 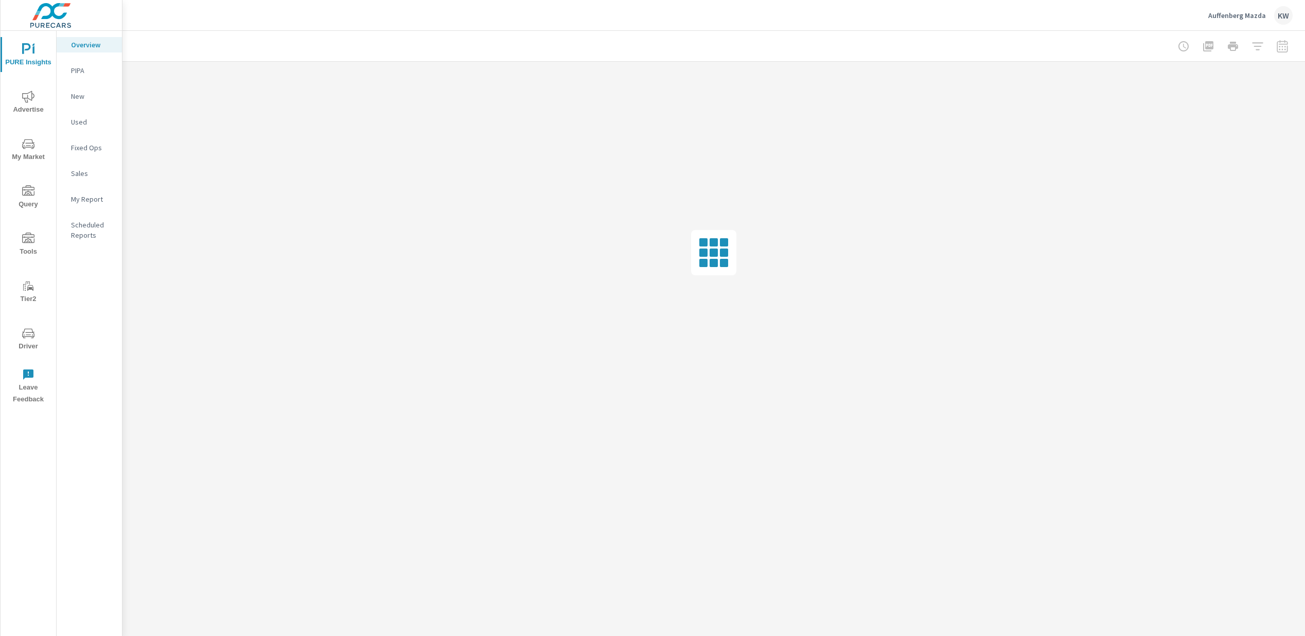 What do you see at coordinates (28, 150) in the screenshot?
I see `span: My Market` at bounding box center [28, 150].